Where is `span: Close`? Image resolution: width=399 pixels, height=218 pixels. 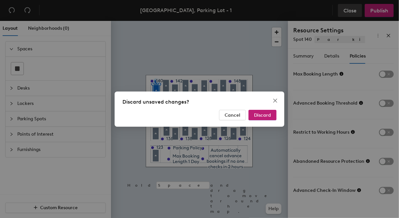 span: Close is located at coordinates (275, 101).